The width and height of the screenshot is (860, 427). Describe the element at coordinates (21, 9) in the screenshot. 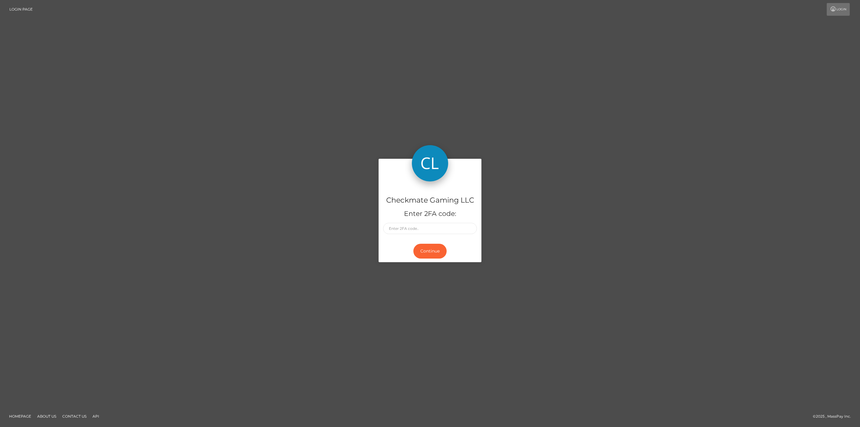

I see `a: Login Page` at that location.